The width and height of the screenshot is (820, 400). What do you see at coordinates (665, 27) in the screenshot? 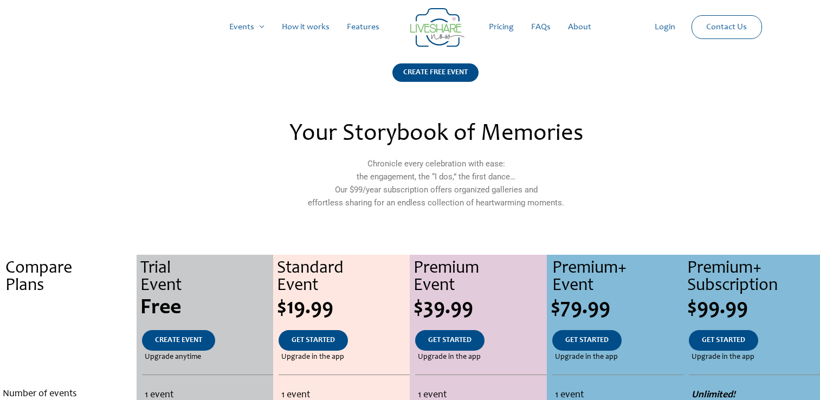
I see `a: Login` at bounding box center [665, 27].